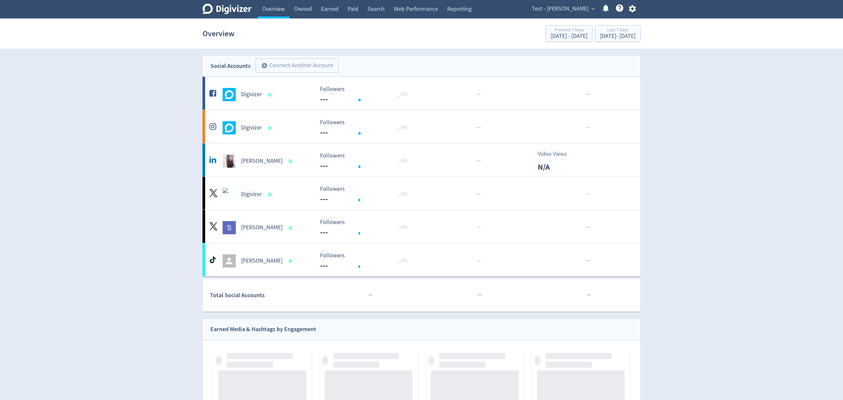 The image size is (843, 400). What do you see at coordinates (593, 9) in the screenshot?
I see `span: expand_more` at bounding box center [593, 9].